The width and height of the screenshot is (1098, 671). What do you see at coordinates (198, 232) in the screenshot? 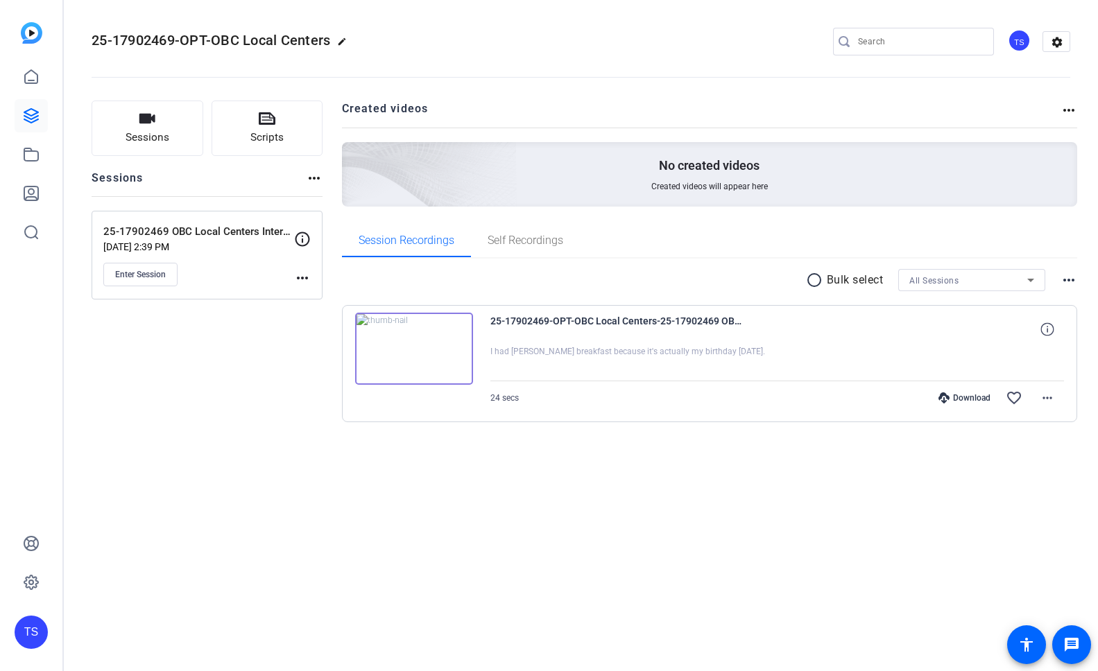
I see `p: 25-17902469 OBC Local Centers Interviews` at bounding box center [198, 232].